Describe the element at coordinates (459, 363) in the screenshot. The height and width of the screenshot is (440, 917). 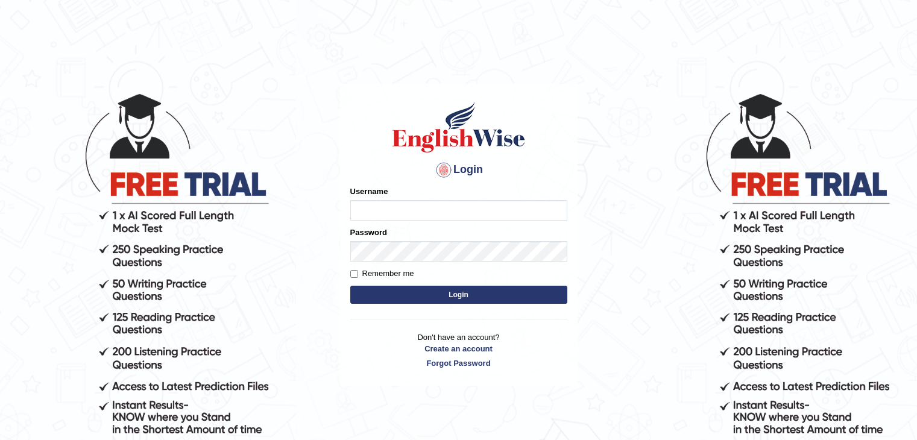
I see `a: Forgot Password` at that location.